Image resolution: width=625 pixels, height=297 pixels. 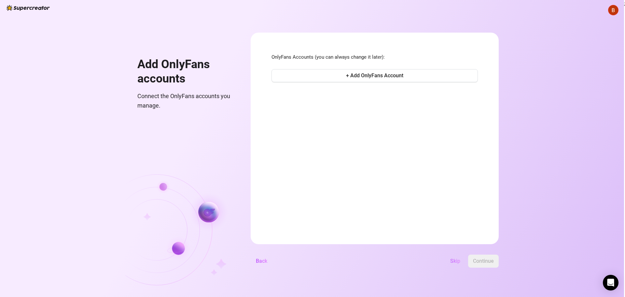 What do you see at coordinates (186, 71) in the screenshot?
I see `h1: Add OnlyFans accounts` at bounding box center [186, 71].